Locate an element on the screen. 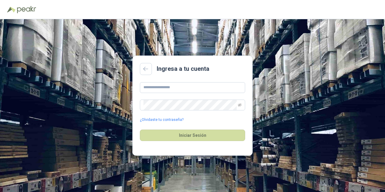  a: ¿Olvidaste tu contraseña? is located at coordinates (161, 120).